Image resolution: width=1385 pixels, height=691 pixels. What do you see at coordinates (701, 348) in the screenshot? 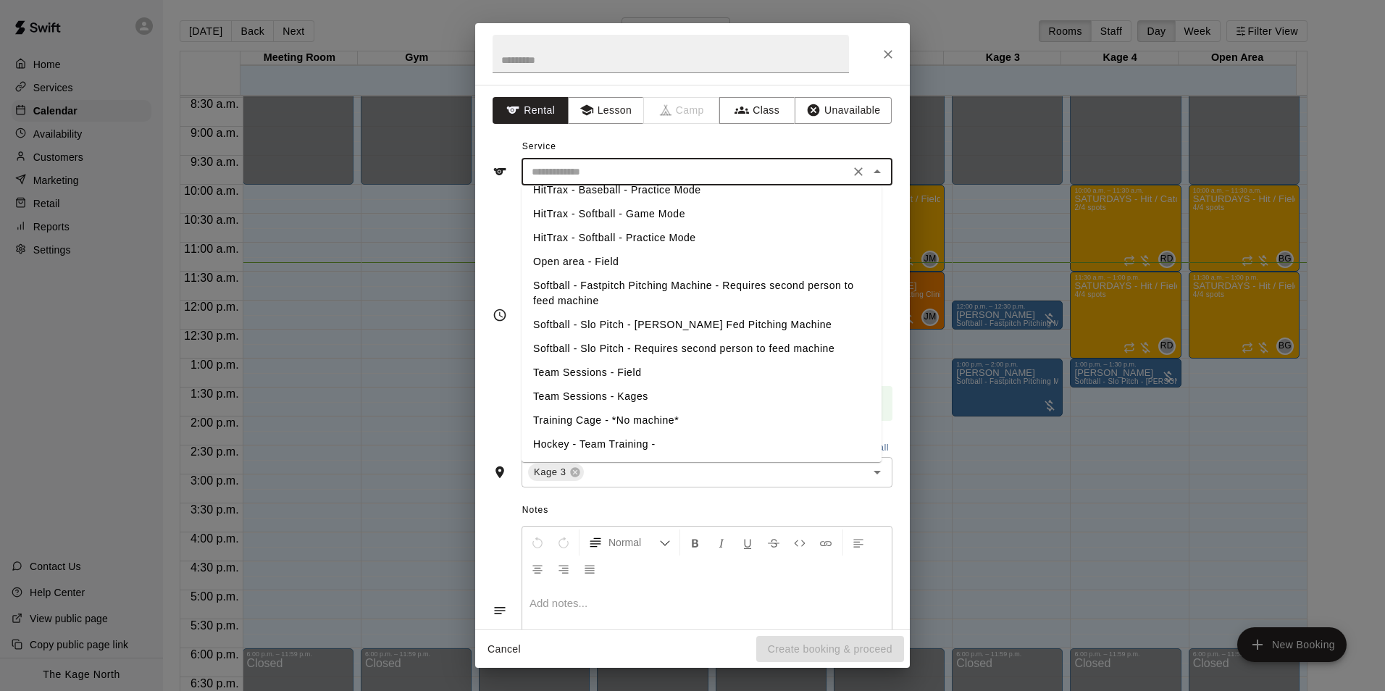
I see `li: Softball - Slo Pitch - Requires second person to feed machine` at bounding box center [701, 348].